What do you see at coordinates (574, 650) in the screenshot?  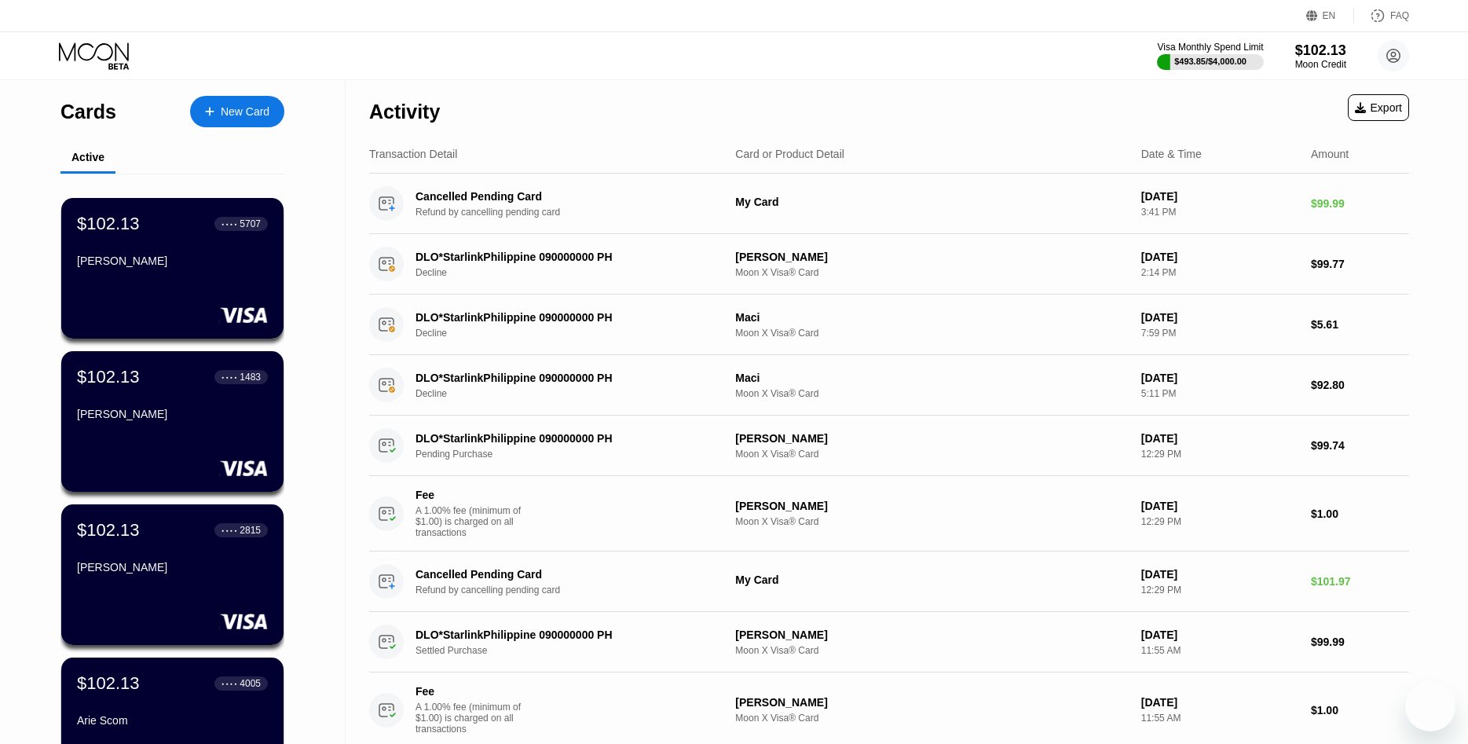 I see `div: Settled Purchase` at bounding box center [574, 650].